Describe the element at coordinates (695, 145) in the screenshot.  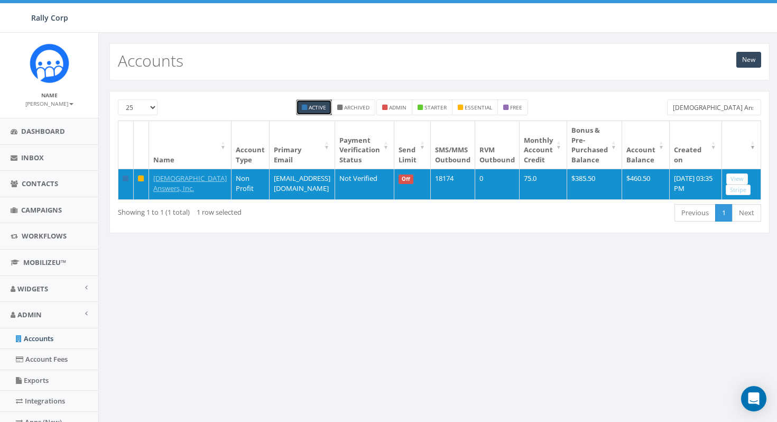
I see `th: Created on: activate to sort column ascending` at that location.